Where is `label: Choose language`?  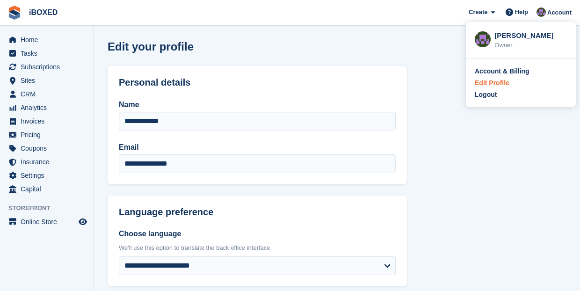
label: Choose language is located at coordinates (257, 234).